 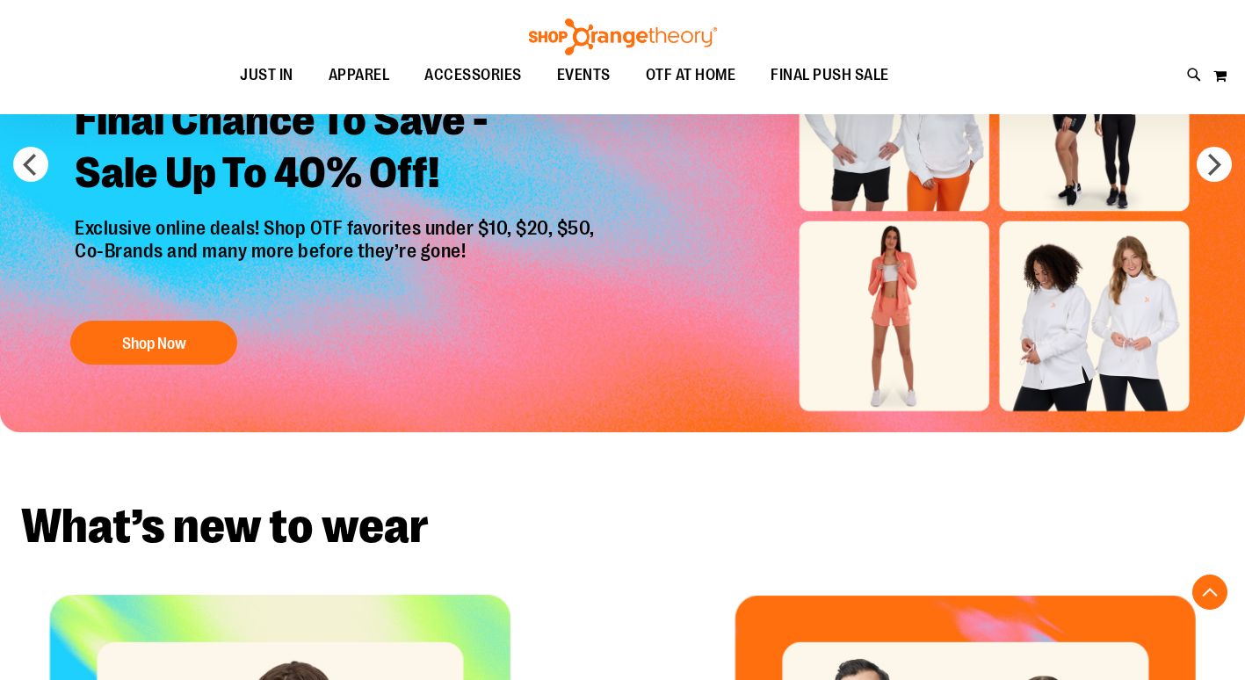 I want to click on a: OTF AT HOME, so click(x=690, y=76).